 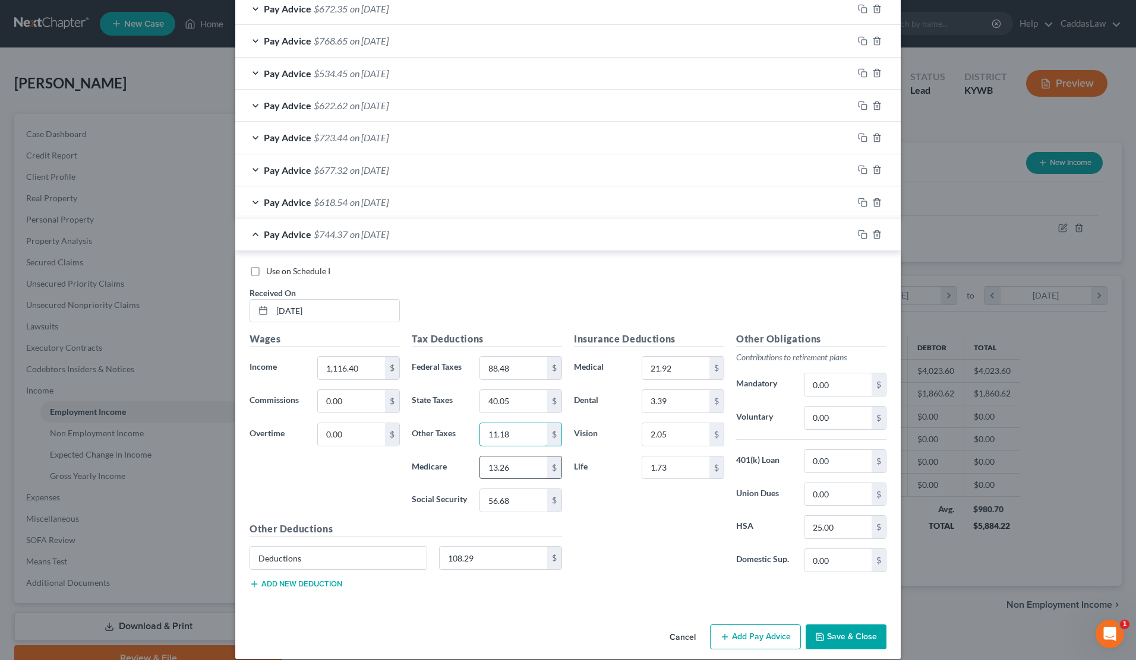 What do you see at coordinates (811, 339) in the screenshot?
I see `h5: Other Obligations` at bounding box center [811, 339].